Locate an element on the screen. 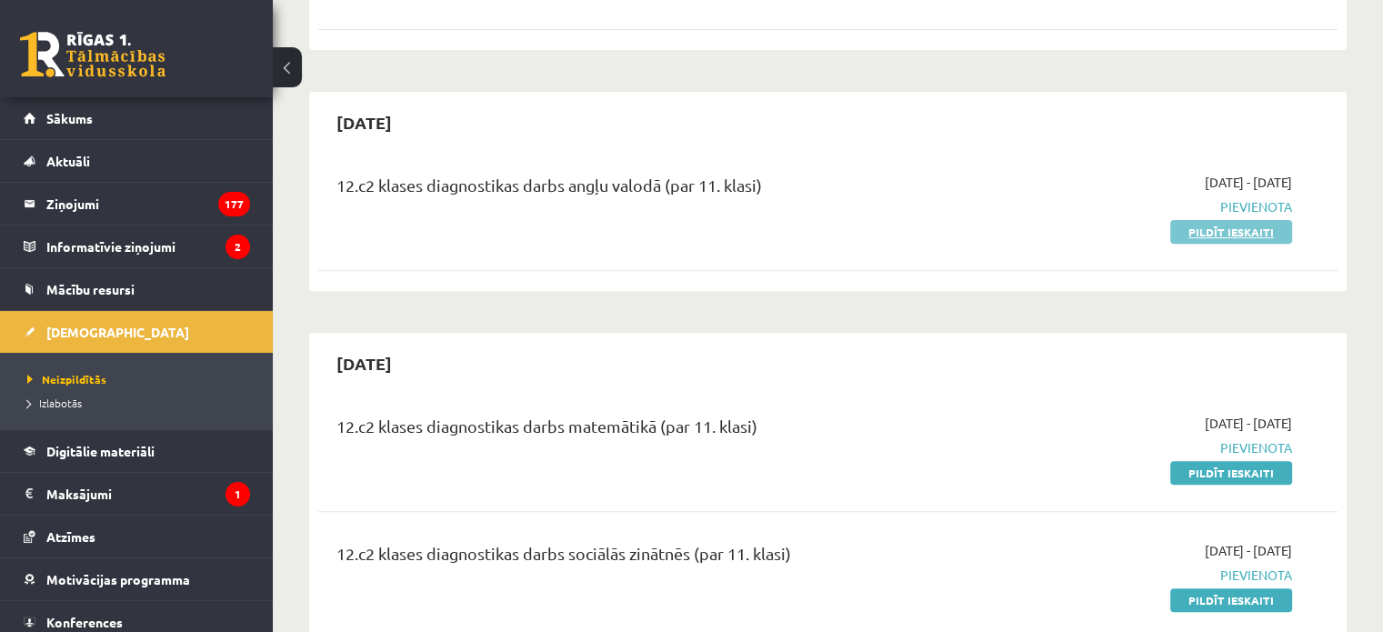  a: Maksājumi1 is located at coordinates (136, 494).